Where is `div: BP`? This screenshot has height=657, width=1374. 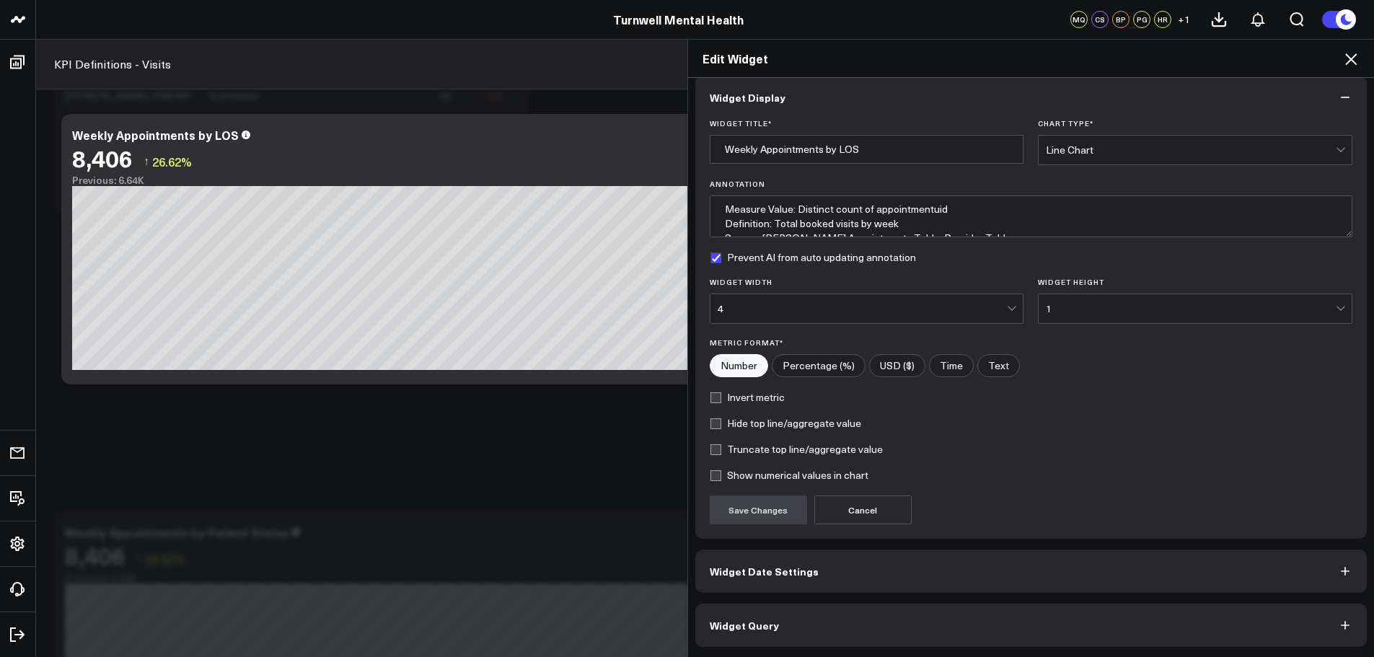 div: BP is located at coordinates (1121, 19).